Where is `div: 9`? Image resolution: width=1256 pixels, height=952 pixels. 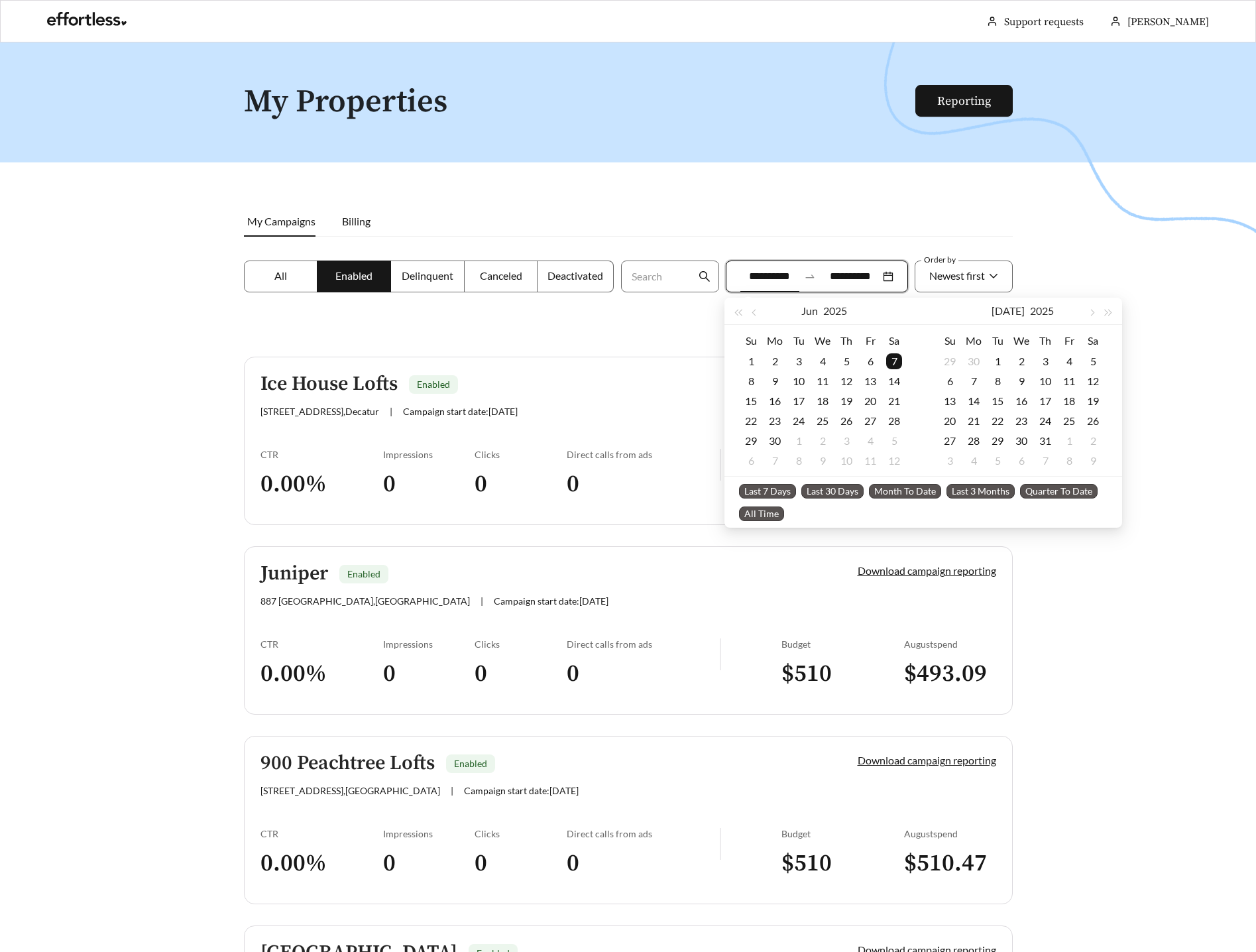
div: 9 is located at coordinates (823, 461).